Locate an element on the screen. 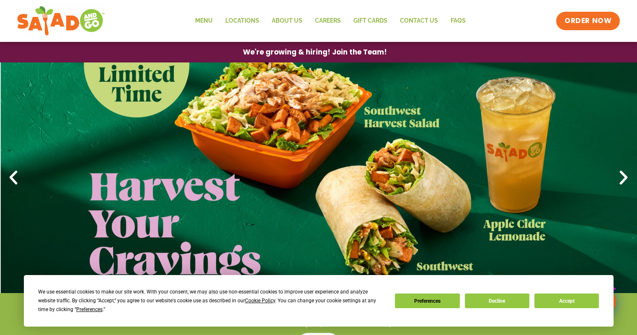  nav: Menu is located at coordinates (331, 21).